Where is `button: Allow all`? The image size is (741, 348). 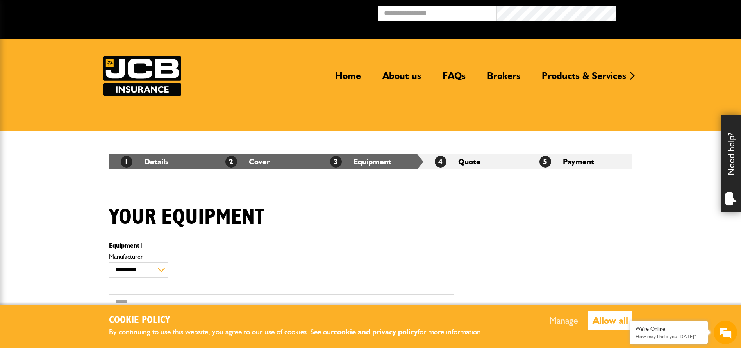 button: Allow all is located at coordinates (610, 320).